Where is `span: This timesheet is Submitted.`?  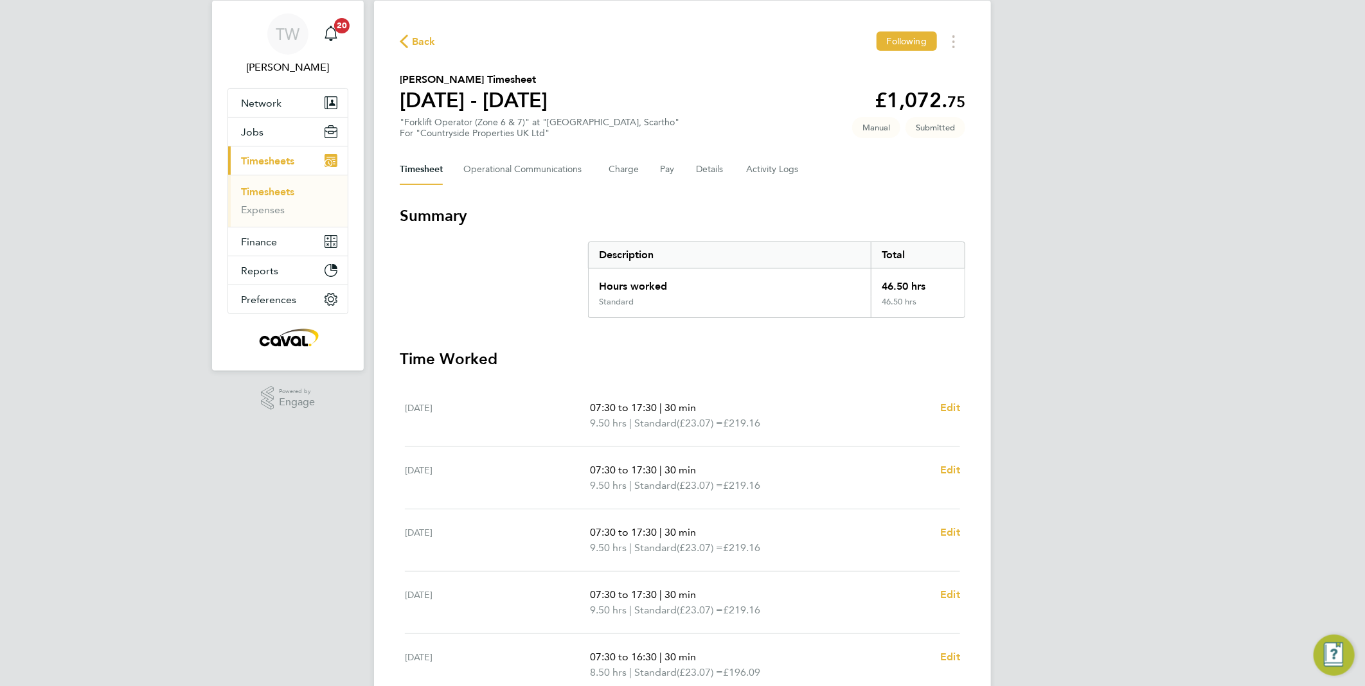 span: This timesheet is Submitted. is located at coordinates (935, 127).